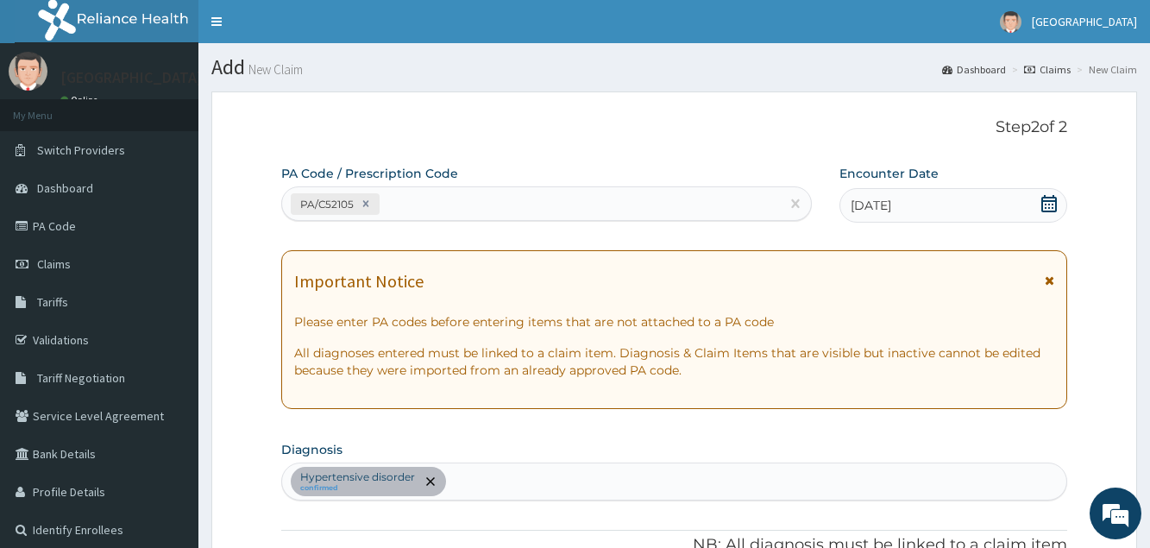 The width and height of the screenshot is (1150, 548). I want to click on p: All diagnoses entered must be linked to a claim item. Diagnosis & Claim Items that are visible bu..., so click(674, 362).